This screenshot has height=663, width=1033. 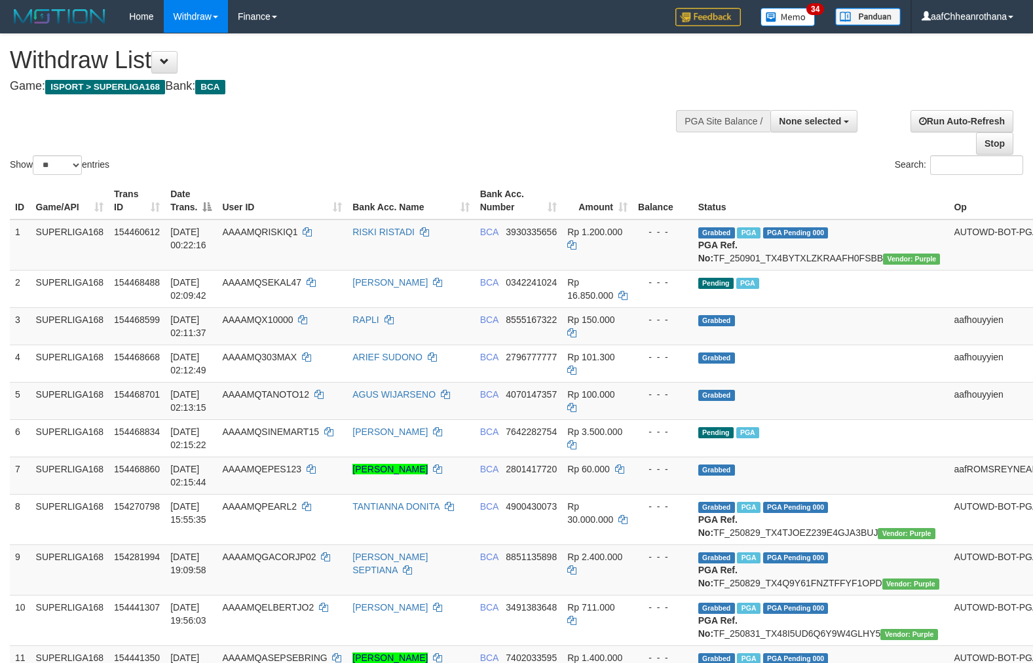 What do you see at coordinates (531, 557) in the screenshot?
I see `span: Copy 8851135898 to clipboard` at bounding box center [531, 557].